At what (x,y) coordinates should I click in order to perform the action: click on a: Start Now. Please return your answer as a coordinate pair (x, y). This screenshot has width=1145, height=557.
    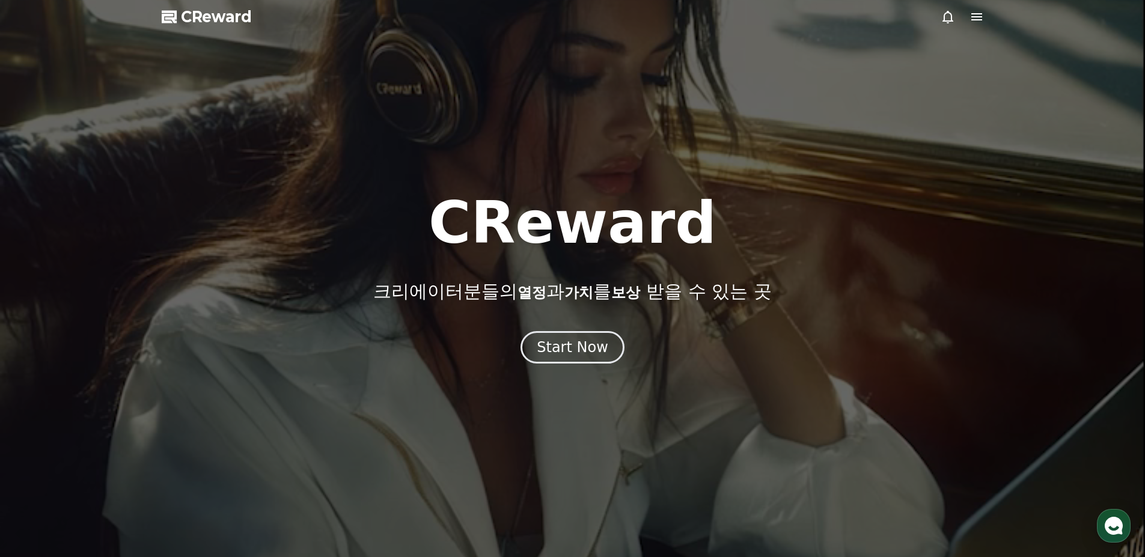
    Looking at the image, I should click on (572, 349).